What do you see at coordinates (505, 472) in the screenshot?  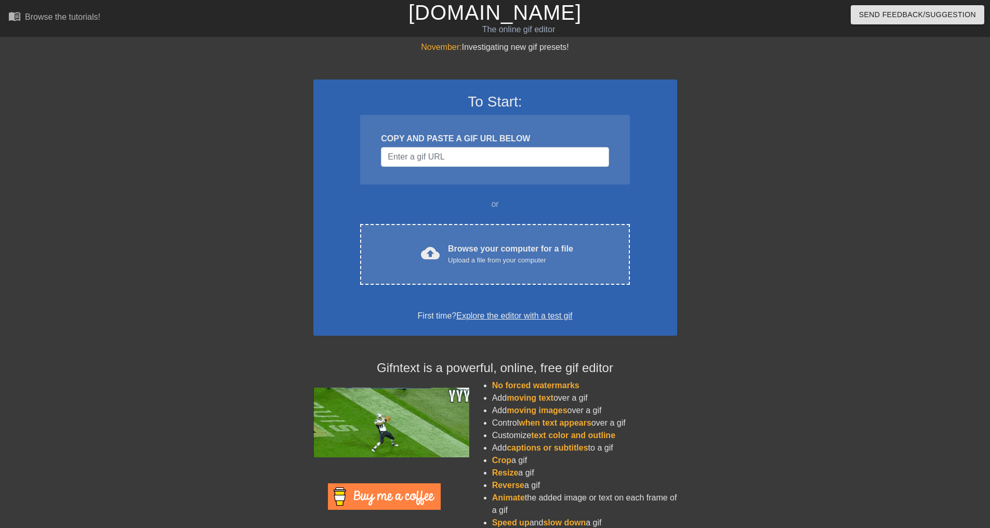 I see `span: Resize` at bounding box center [505, 472].